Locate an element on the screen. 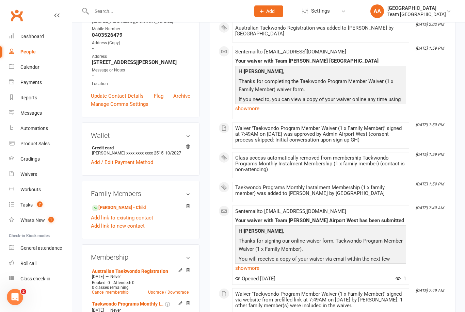  span: 7 is located at coordinates (40, 204).